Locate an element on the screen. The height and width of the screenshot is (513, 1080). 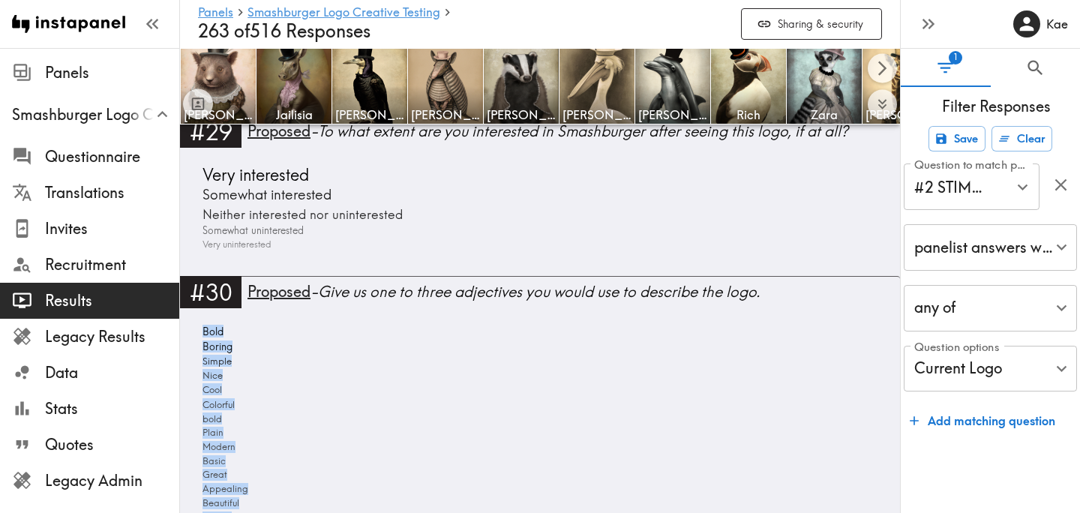
span: 516 Responses is located at coordinates (310, 31).